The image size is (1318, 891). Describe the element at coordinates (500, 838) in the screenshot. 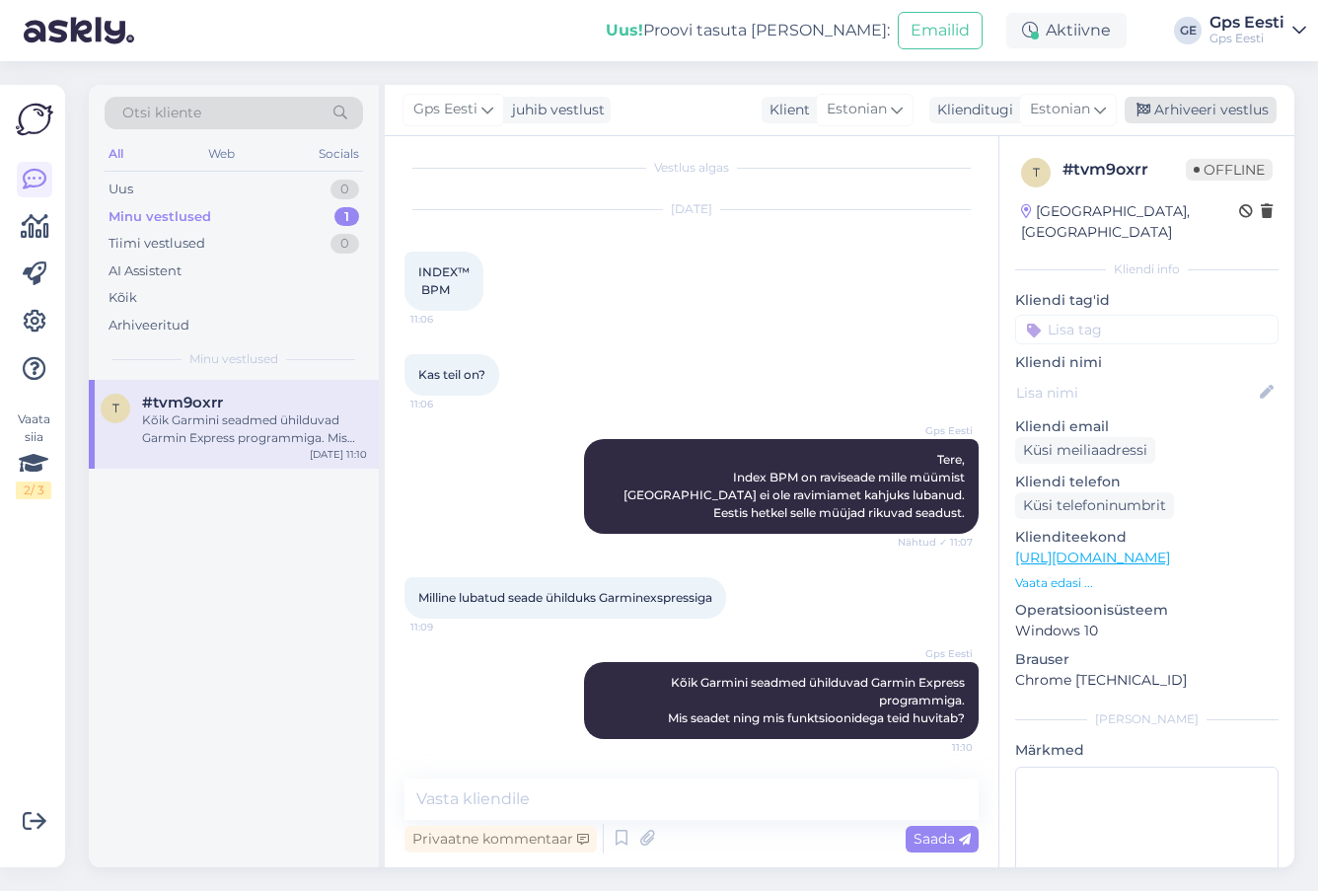

I see `div: Privaatne kommentaar` at that location.